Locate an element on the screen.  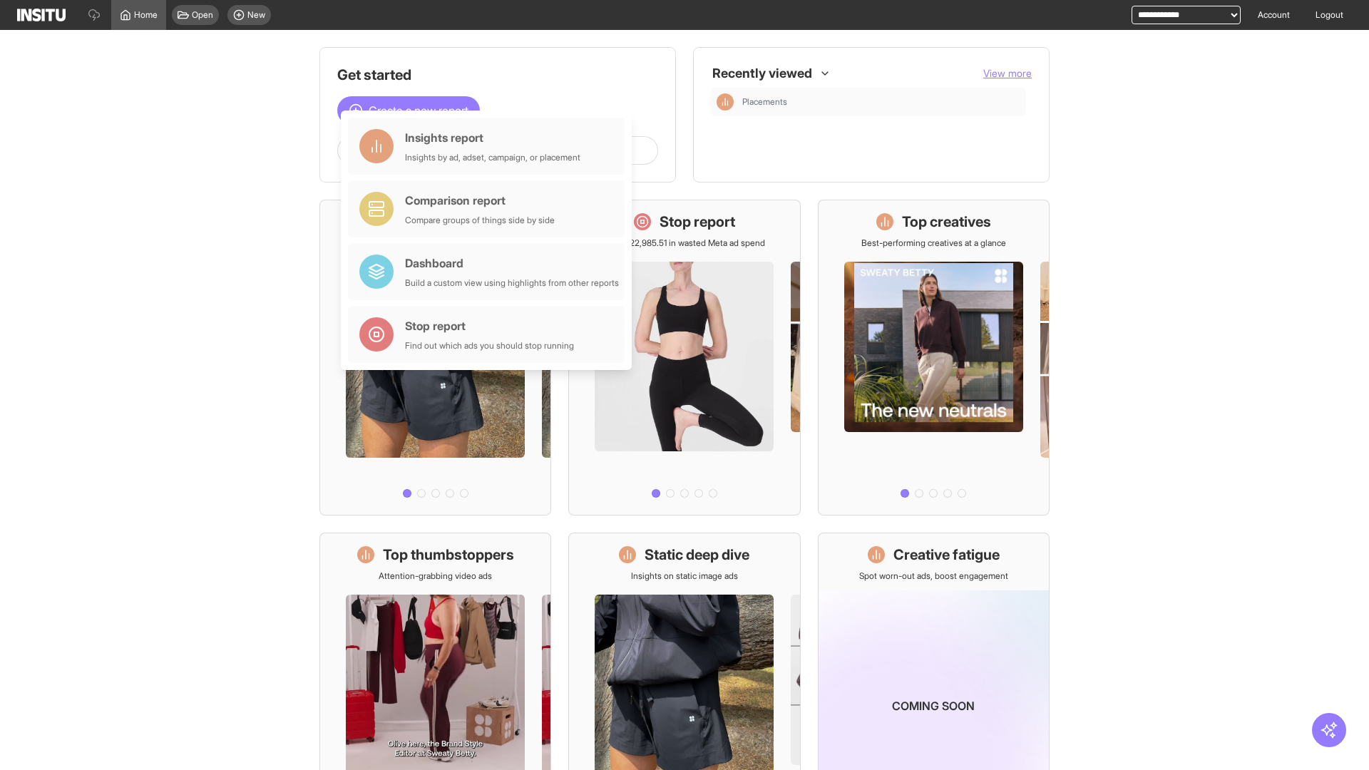
div: Comparison report is located at coordinates (480, 200).